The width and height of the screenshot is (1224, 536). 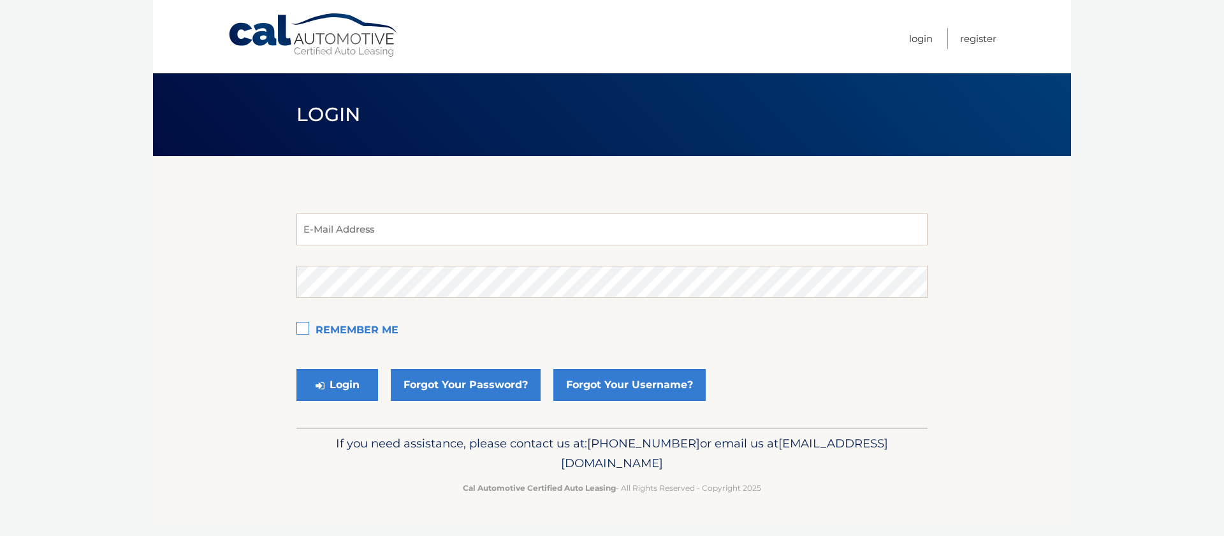 What do you see at coordinates (921, 38) in the screenshot?
I see `a: Login` at bounding box center [921, 38].